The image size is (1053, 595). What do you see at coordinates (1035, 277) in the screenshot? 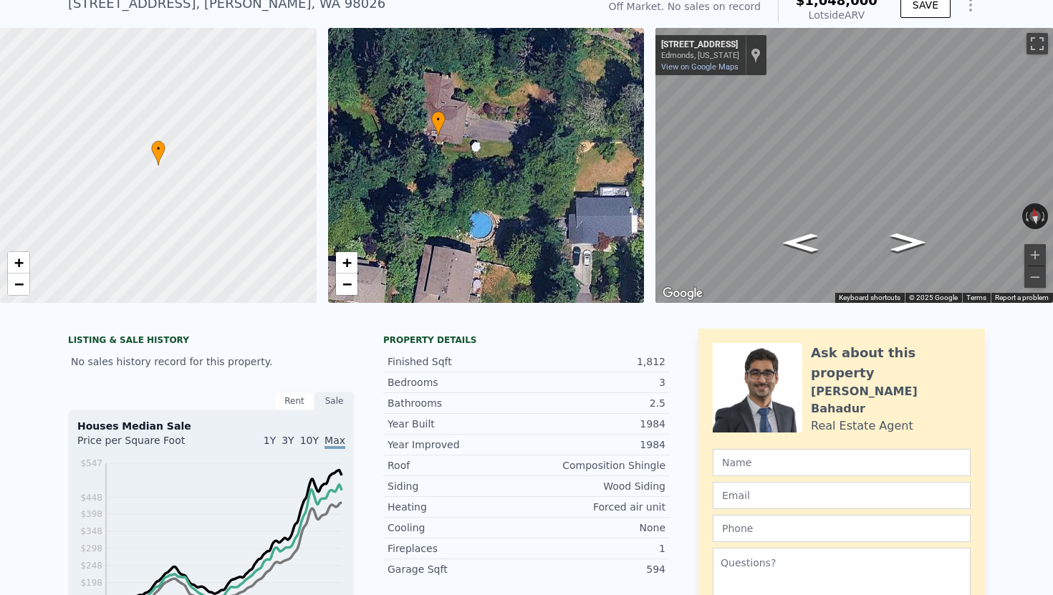
I see `button: Zoom out` at bounding box center [1035, 277].